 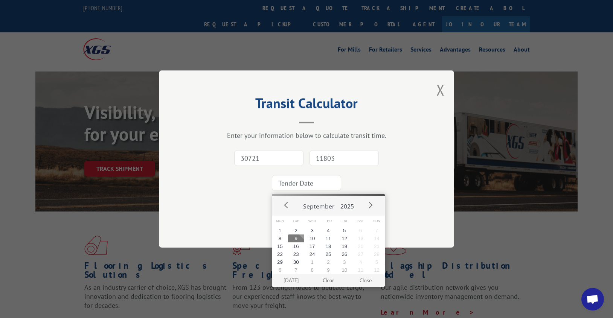 What do you see at coordinates (280, 221) in the screenshot?
I see `span: Mon` at bounding box center [280, 221].